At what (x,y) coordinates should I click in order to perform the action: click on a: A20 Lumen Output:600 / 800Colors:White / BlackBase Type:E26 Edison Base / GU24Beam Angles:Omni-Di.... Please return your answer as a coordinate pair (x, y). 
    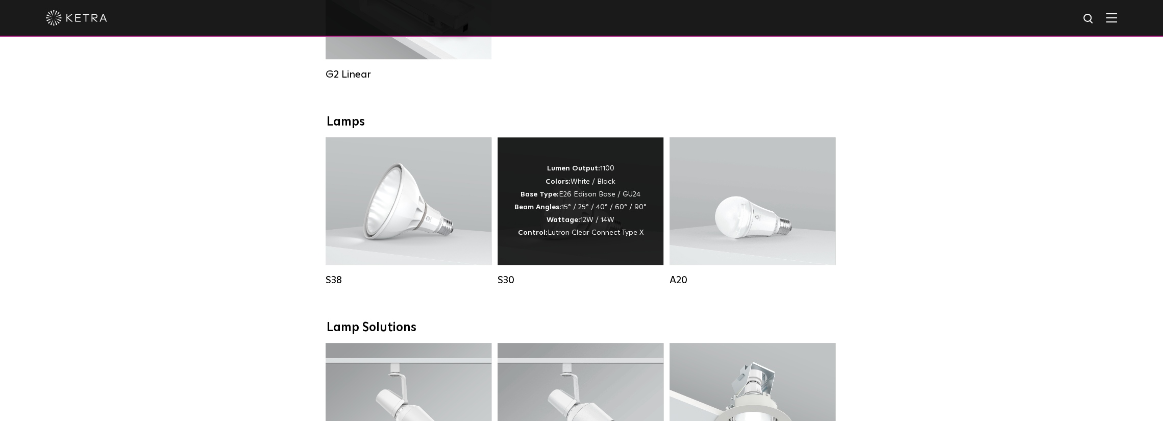
    Looking at the image, I should click on (752, 212).